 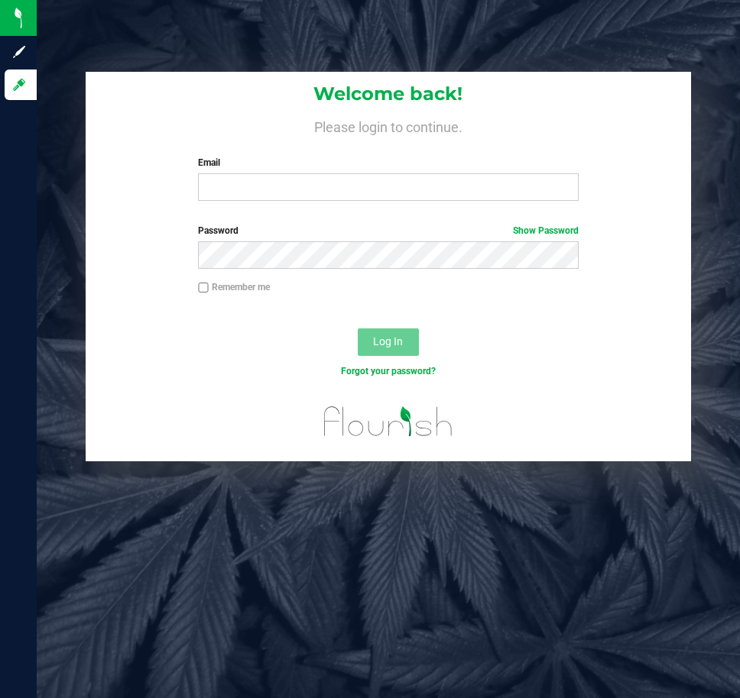 I want to click on span: Log In, so click(x=387, y=342).